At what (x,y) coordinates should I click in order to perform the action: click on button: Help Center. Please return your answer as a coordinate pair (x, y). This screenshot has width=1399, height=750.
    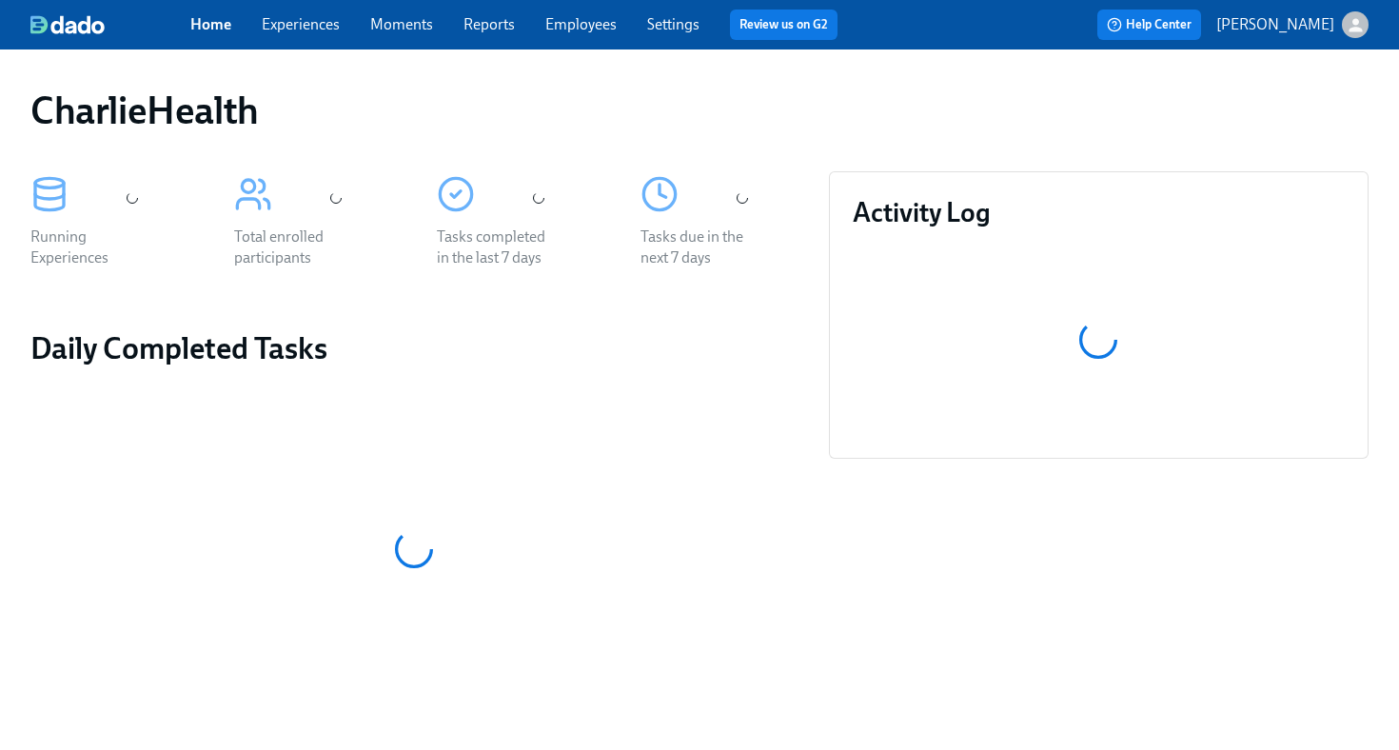
    Looking at the image, I should click on (1148, 25).